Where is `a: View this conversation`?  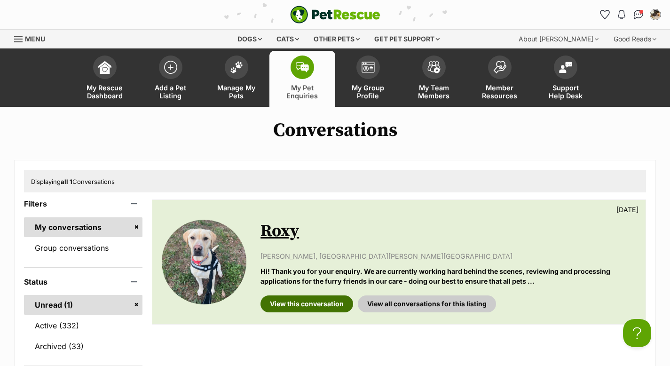 a: View this conversation is located at coordinates (306, 304).